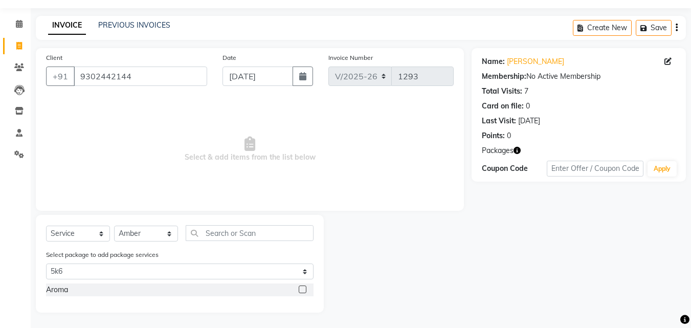  Describe the element at coordinates (67, 26) in the screenshot. I see `a: INVOICE` at that location.